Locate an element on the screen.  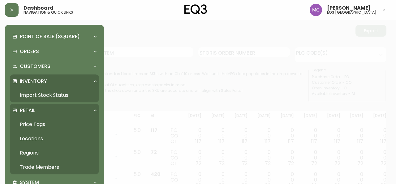
div: Inventory is located at coordinates (54, 81).